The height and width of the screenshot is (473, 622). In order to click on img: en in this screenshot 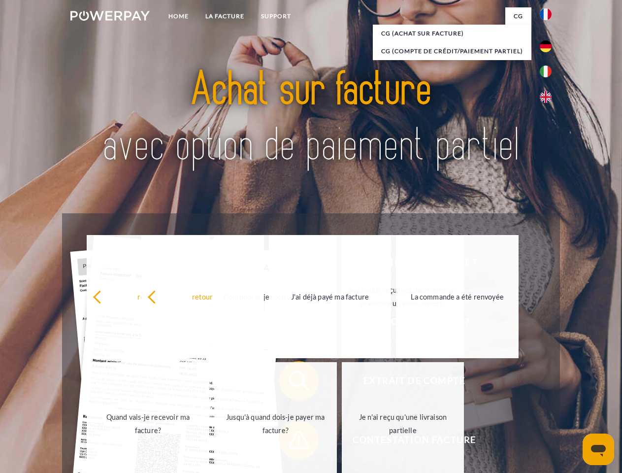, I will do `click(546, 97)`.